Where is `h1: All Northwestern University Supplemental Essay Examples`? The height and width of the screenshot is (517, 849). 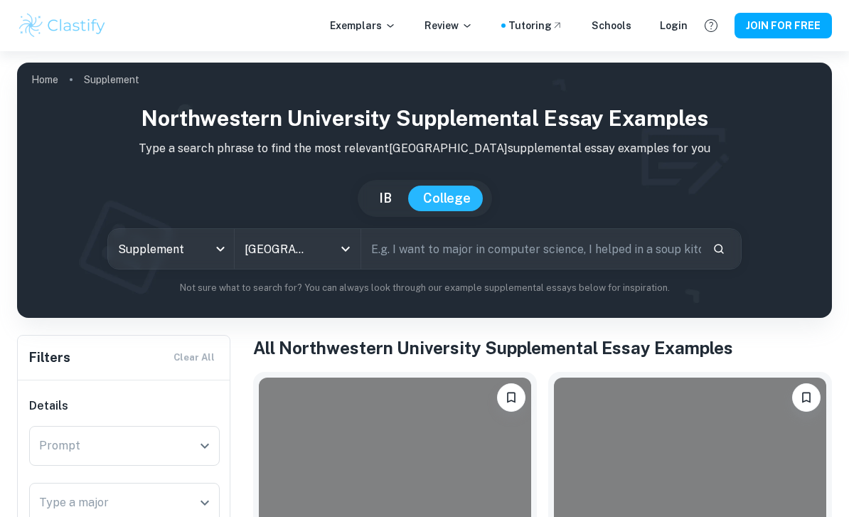 h1: All Northwestern University Supplemental Essay Examples is located at coordinates (543, 348).